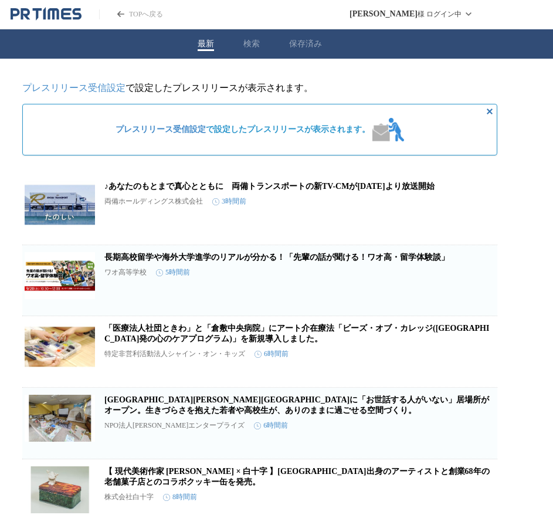 Image resolution: width=553 pixels, height=525 pixels. I want to click on button: 保存済み, so click(306, 44).